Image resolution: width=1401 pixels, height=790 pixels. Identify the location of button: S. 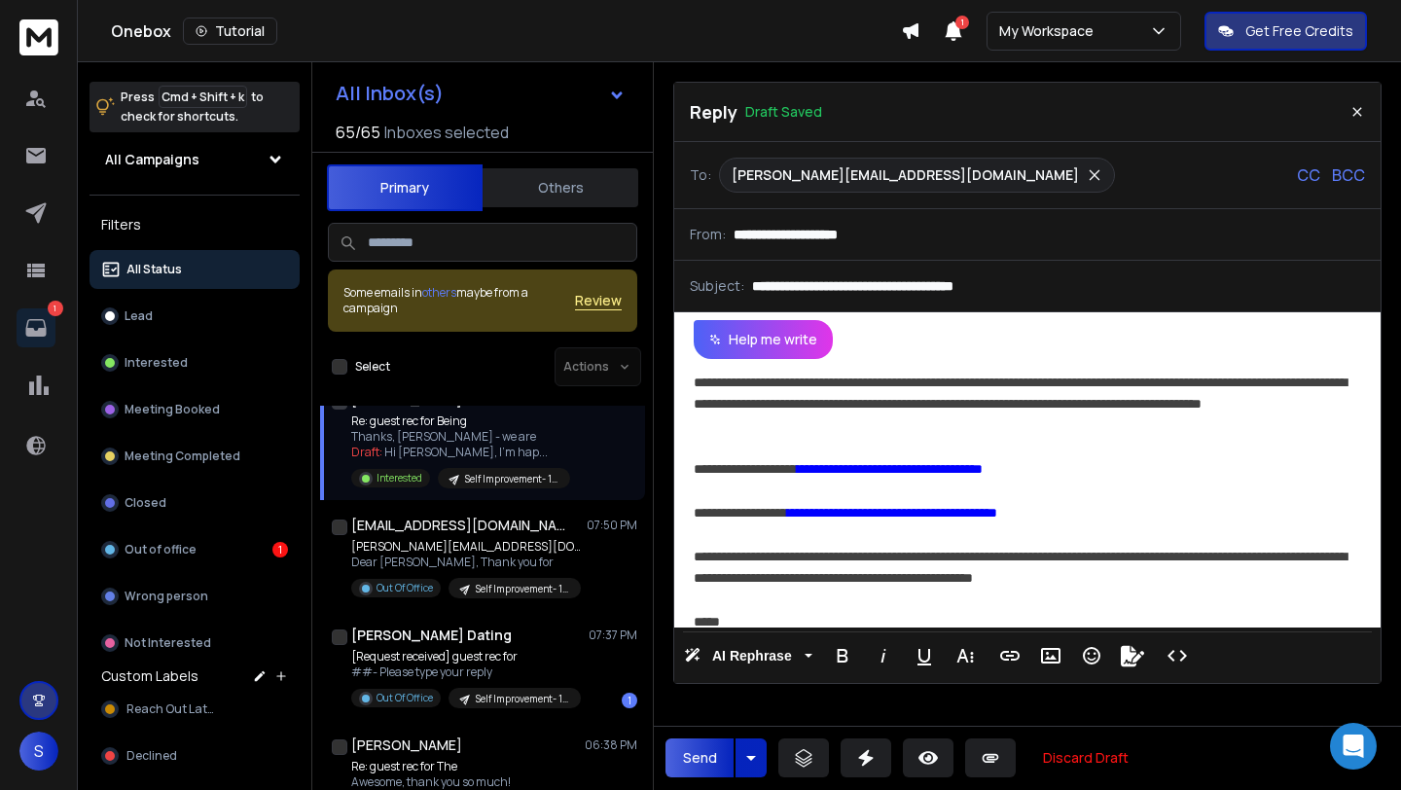
(39, 751).